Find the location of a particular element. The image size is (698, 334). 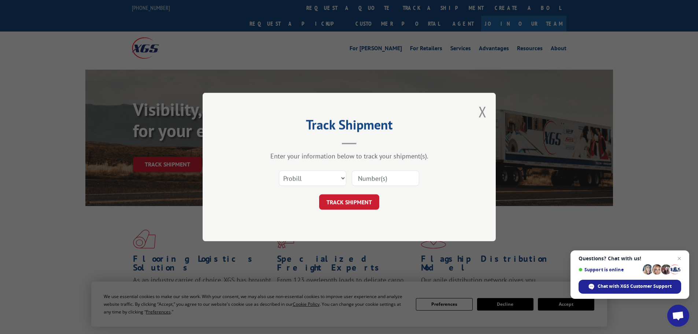

h2: Track Shipment is located at coordinates (349, 126).